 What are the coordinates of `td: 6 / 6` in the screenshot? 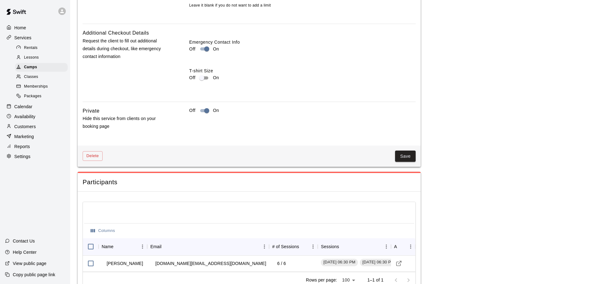 It's located at (282, 264).